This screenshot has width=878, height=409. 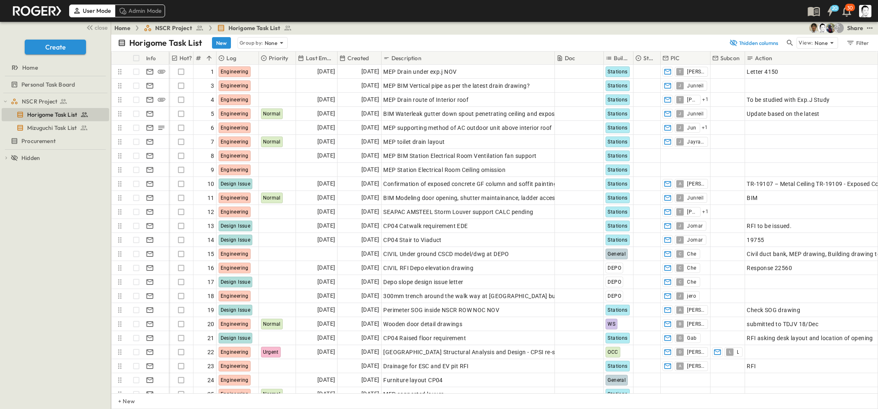 I want to click on div: Admin Mode, so click(x=140, y=11).